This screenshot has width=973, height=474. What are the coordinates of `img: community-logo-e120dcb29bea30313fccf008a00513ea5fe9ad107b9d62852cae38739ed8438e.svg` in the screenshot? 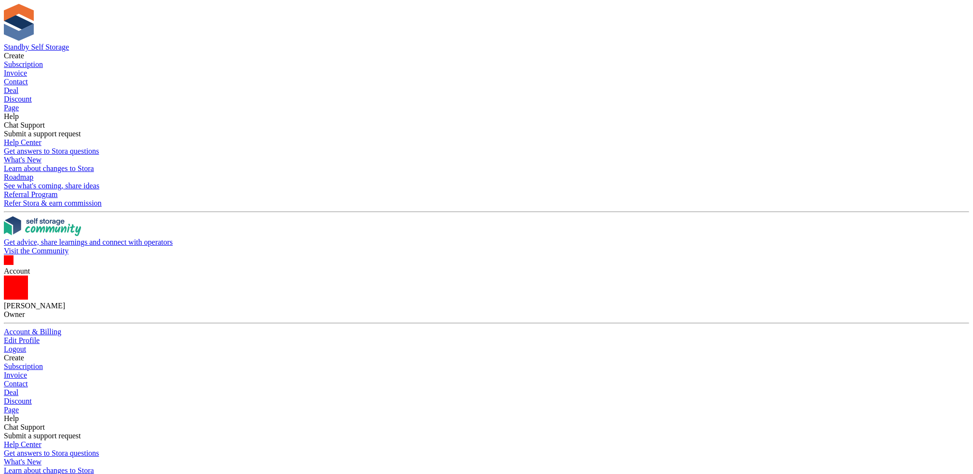 It's located at (42, 226).